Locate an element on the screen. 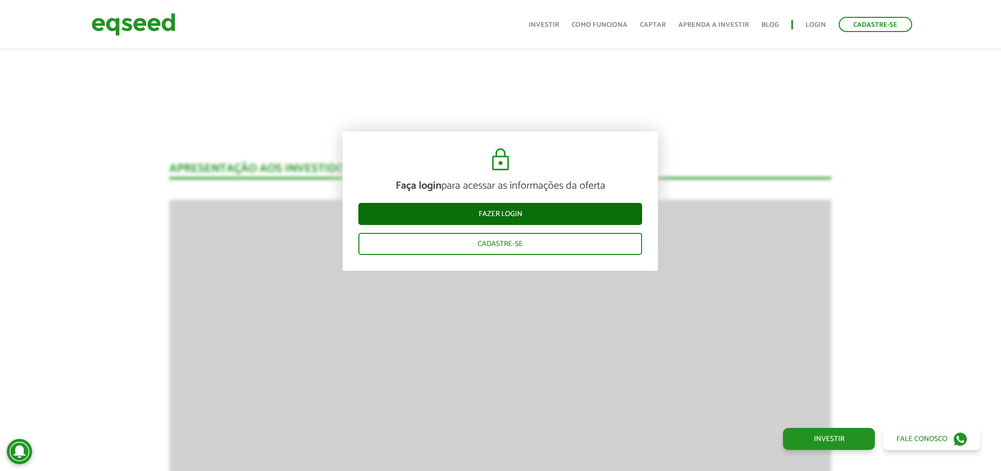  img: cadeado.svg is located at coordinates (500, 160).